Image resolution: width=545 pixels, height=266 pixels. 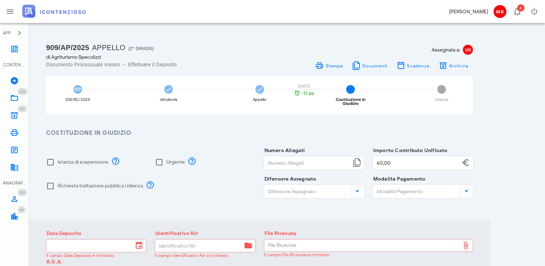 What do you see at coordinates (54, 11) in the screenshot?
I see `img: logo-text-2x.png` at bounding box center [54, 11].